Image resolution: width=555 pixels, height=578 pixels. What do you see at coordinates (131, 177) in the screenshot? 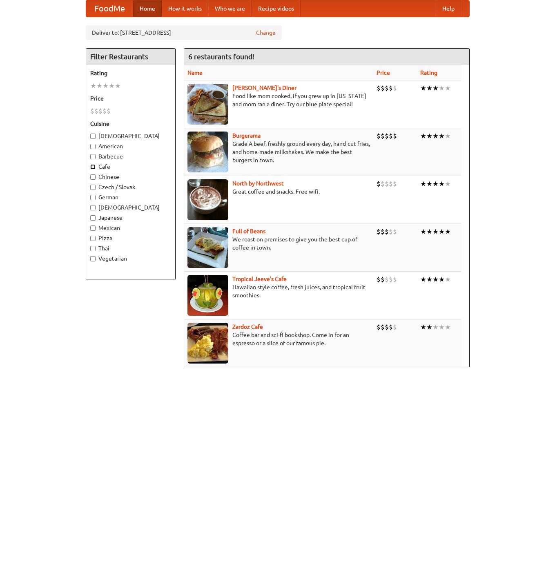
I see `label: Chinese` at bounding box center [131, 177].